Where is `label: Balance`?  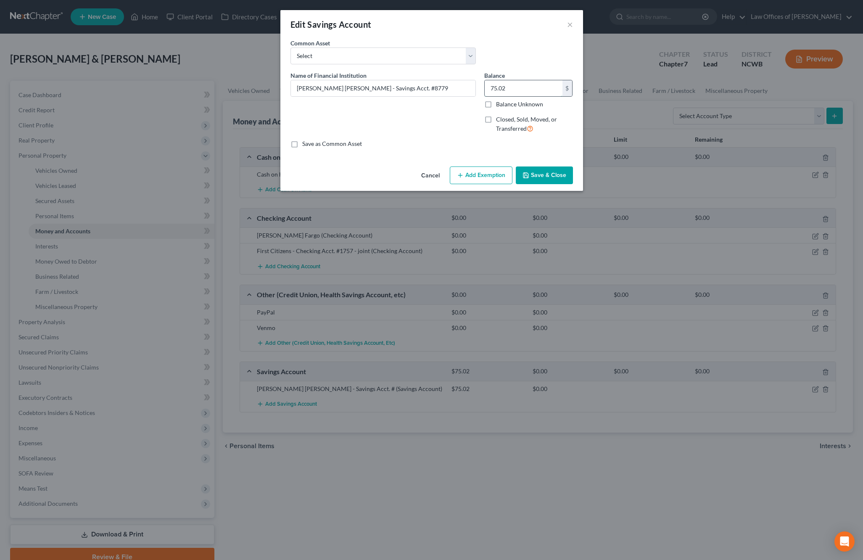 label: Balance is located at coordinates (495, 75).